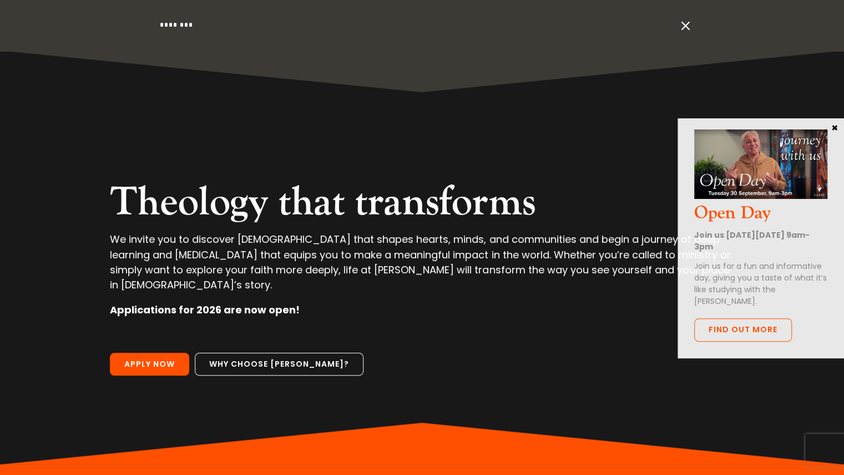 The width and height of the screenshot is (844, 475). What do you see at coordinates (761, 216) in the screenshot?
I see `h3: Open Day` at bounding box center [761, 216].